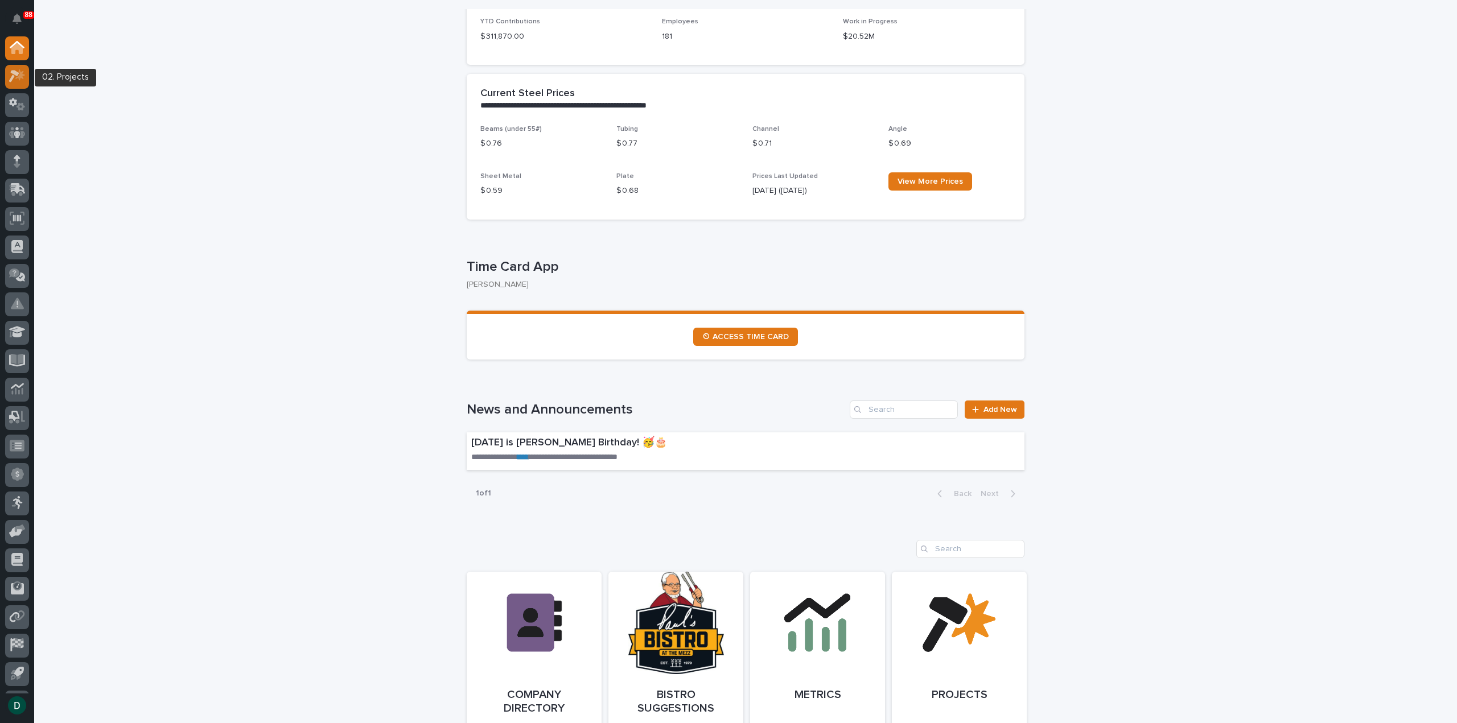  What do you see at coordinates (743, 267) in the screenshot?
I see `p: Time Card App` at bounding box center [743, 267].